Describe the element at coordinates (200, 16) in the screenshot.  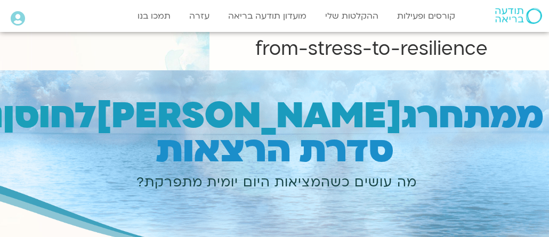
I see `a: עזרה` at that location.